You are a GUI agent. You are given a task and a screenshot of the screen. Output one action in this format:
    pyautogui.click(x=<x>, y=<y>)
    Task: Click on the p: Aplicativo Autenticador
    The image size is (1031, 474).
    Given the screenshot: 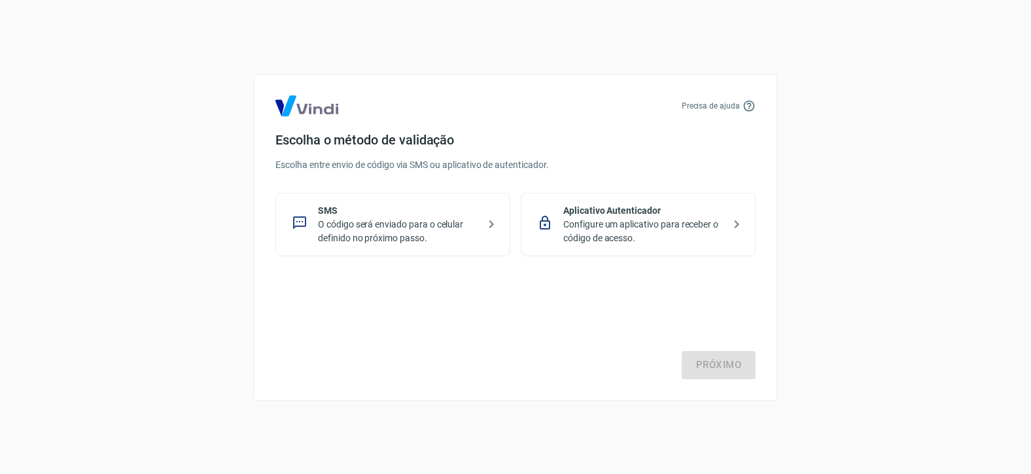 What is the action you would take?
    pyautogui.click(x=643, y=211)
    